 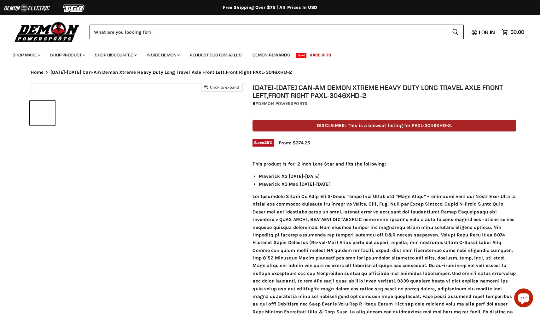 I want to click on img: Demon Electric Logo 2, so click(x=27, y=8).